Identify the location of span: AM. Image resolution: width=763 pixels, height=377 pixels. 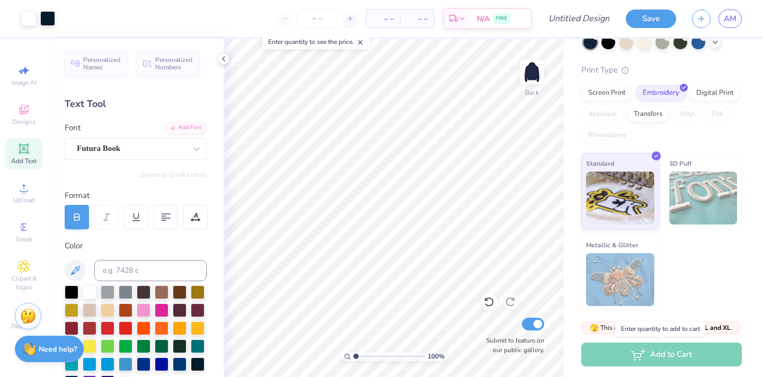
(730, 19).